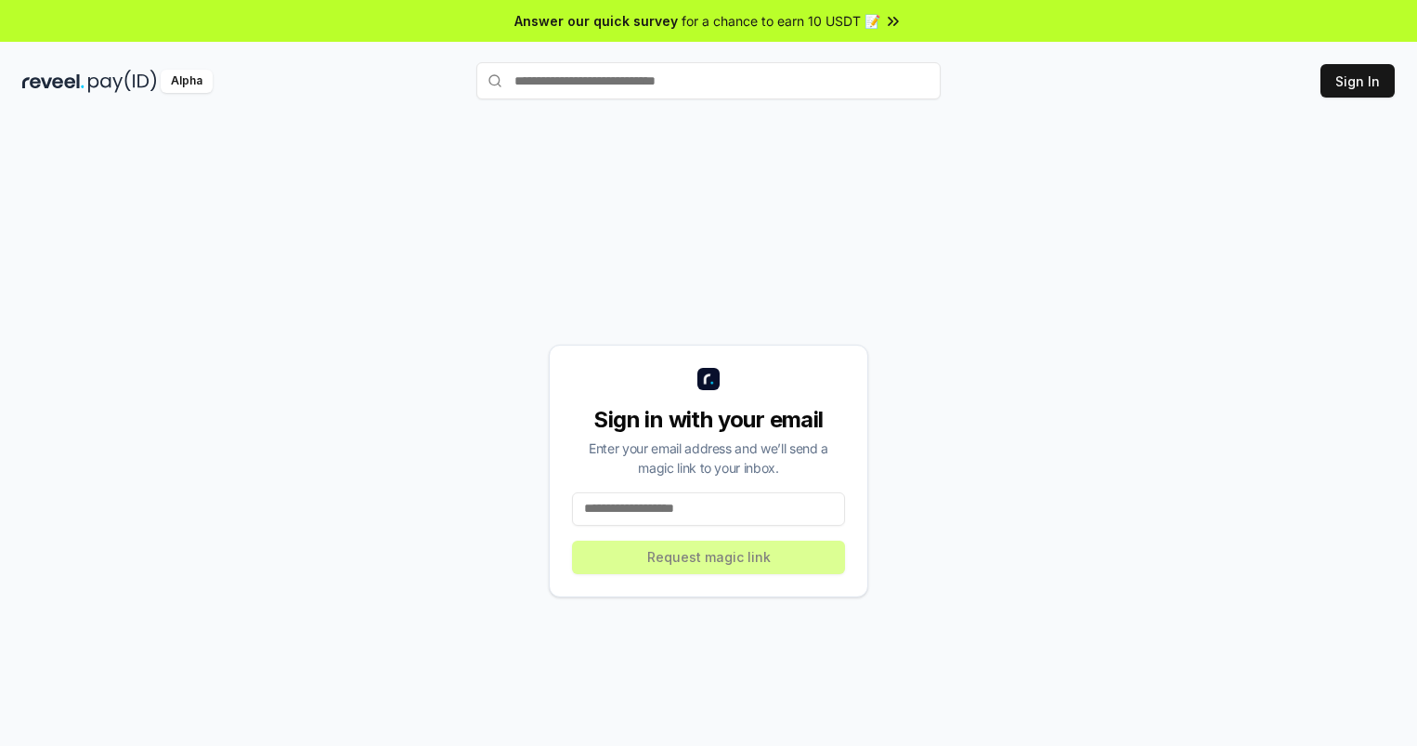 The height and width of the screenshot is (746, 1417). I want to click on div: Sign in with your email, so click(709, 420).